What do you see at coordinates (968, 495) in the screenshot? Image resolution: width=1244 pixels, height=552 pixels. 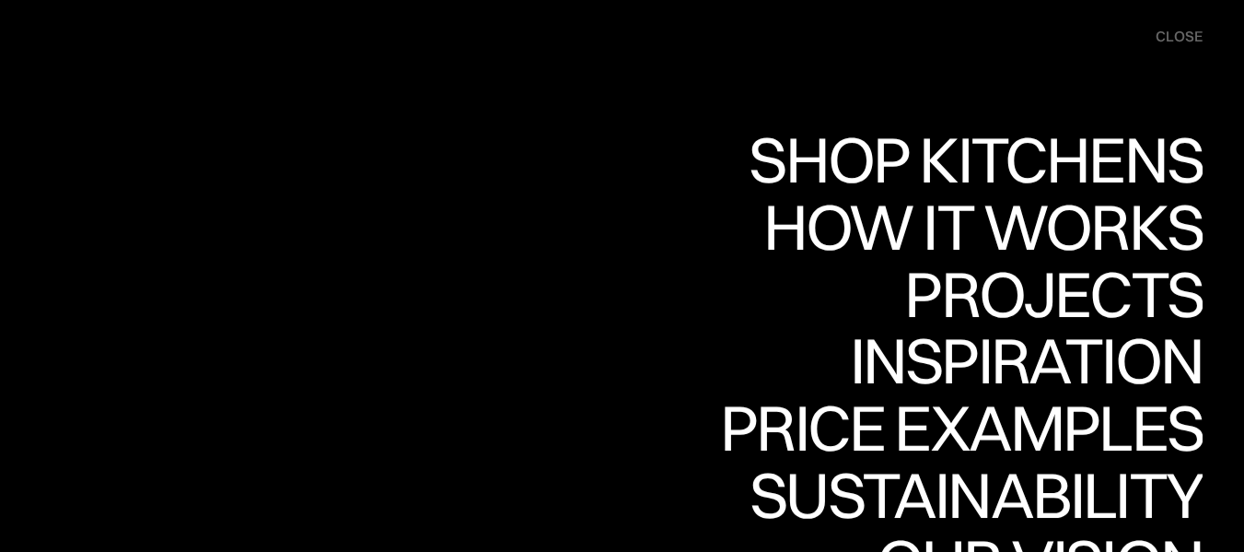 I see `a: SustainabilitySustainability` at bounding box center [968, 495].